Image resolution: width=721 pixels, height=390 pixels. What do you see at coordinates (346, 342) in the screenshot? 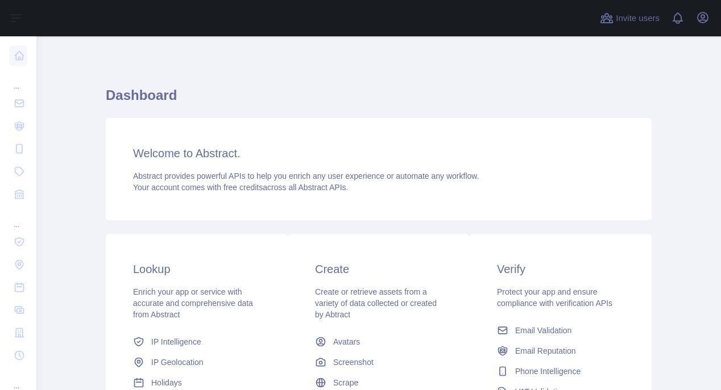
I see `span: Avatars` at bounding box center [346, 342].